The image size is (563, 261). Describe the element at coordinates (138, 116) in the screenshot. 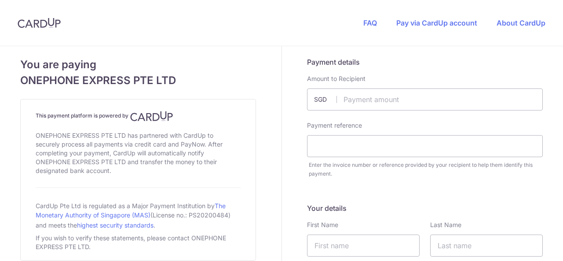

I see `h4: This payment platform is powered by` at that location.